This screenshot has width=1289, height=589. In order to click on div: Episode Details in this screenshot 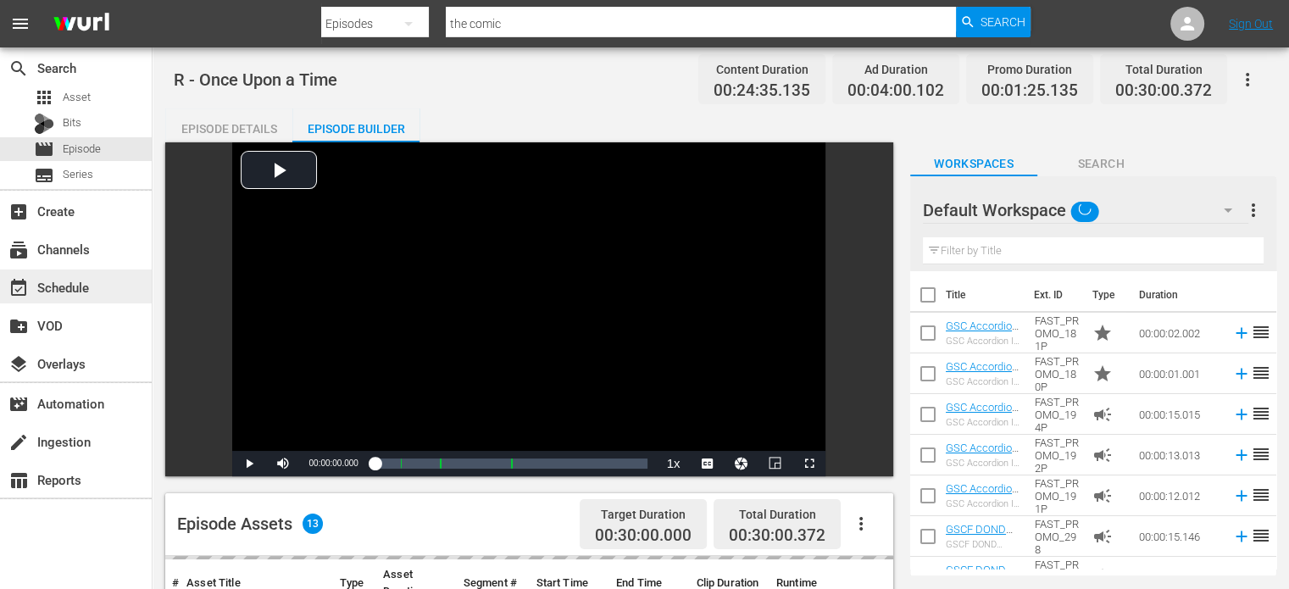, I will do `click(229, 129)`.